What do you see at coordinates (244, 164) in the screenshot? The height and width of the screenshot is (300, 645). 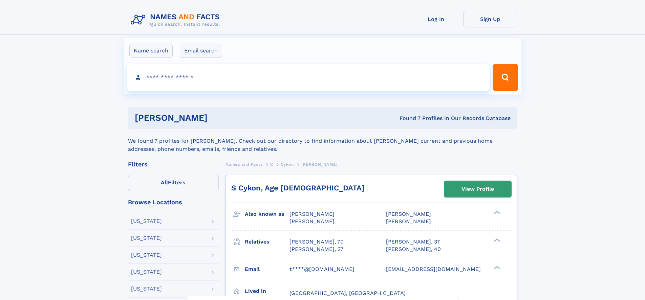 I see `a: Names and Facts` at bounding box center [244, 164].